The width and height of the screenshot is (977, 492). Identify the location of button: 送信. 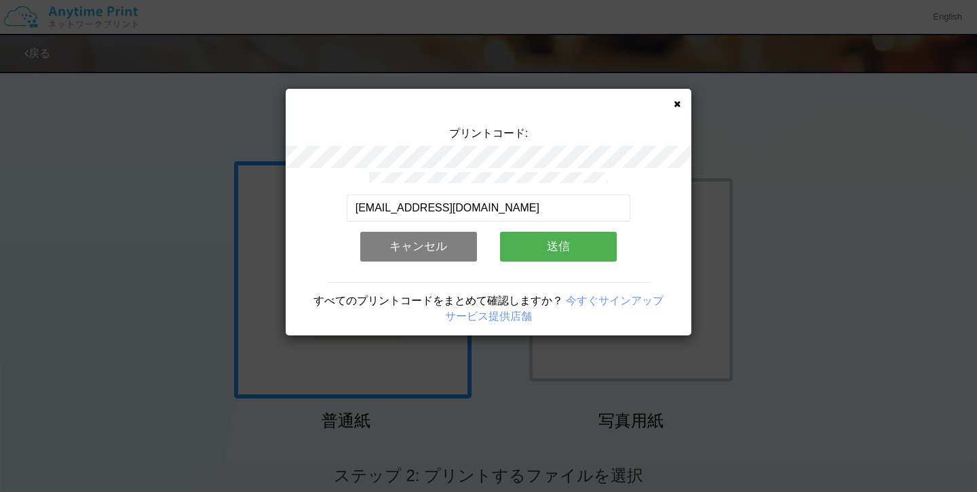
(558, 247).